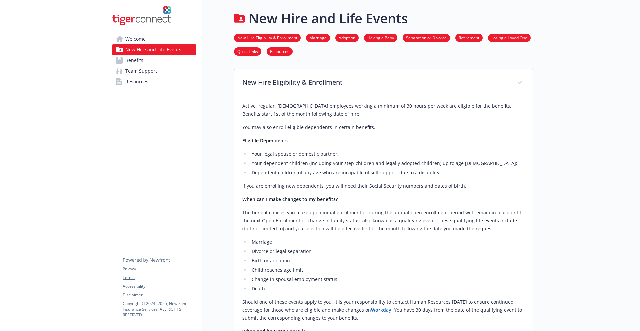  What do you see at coordinates (509, 37) in the screenshot?
I see `a: Losing a Loved One` at bounding box center [509, 37].